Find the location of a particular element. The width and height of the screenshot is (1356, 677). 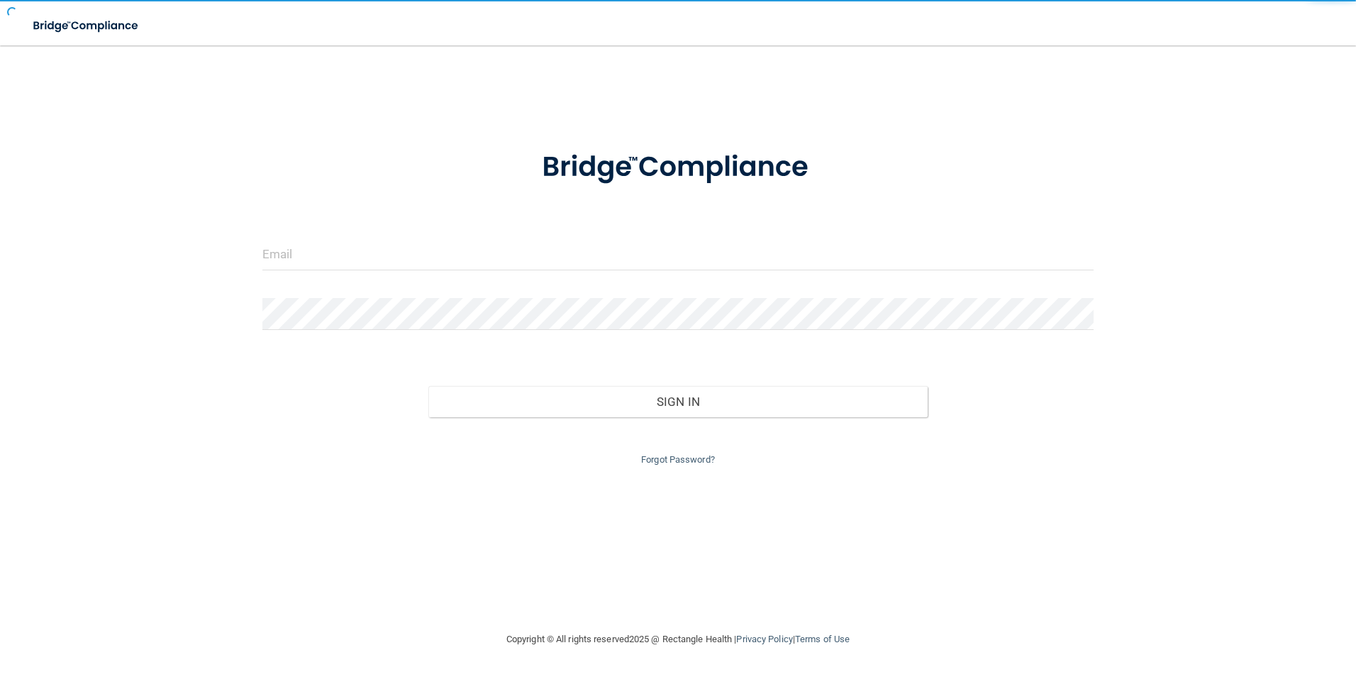

a: Privacy Policy is located at coordinates (764, 638).